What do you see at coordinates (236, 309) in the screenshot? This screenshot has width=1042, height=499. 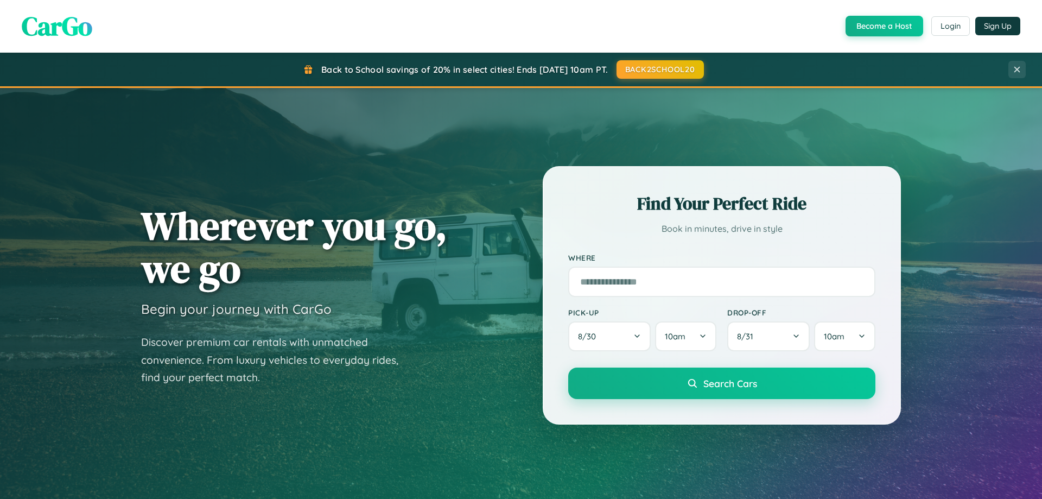 I see `h3: Begin your journey with CarGo` at bounding box center [236, 309].